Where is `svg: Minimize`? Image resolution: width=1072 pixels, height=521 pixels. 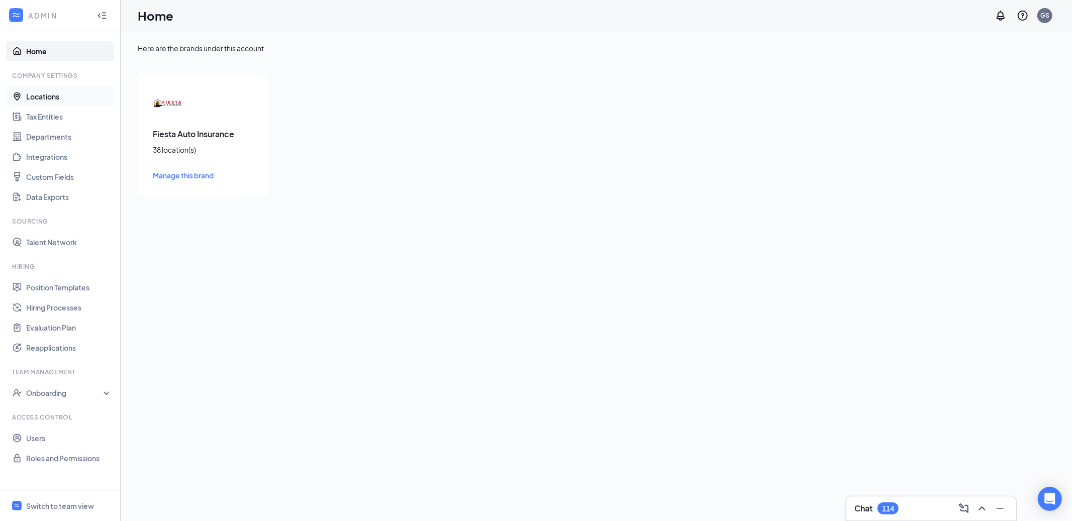
svg: Minimize is located at coordinates (1001, 509).